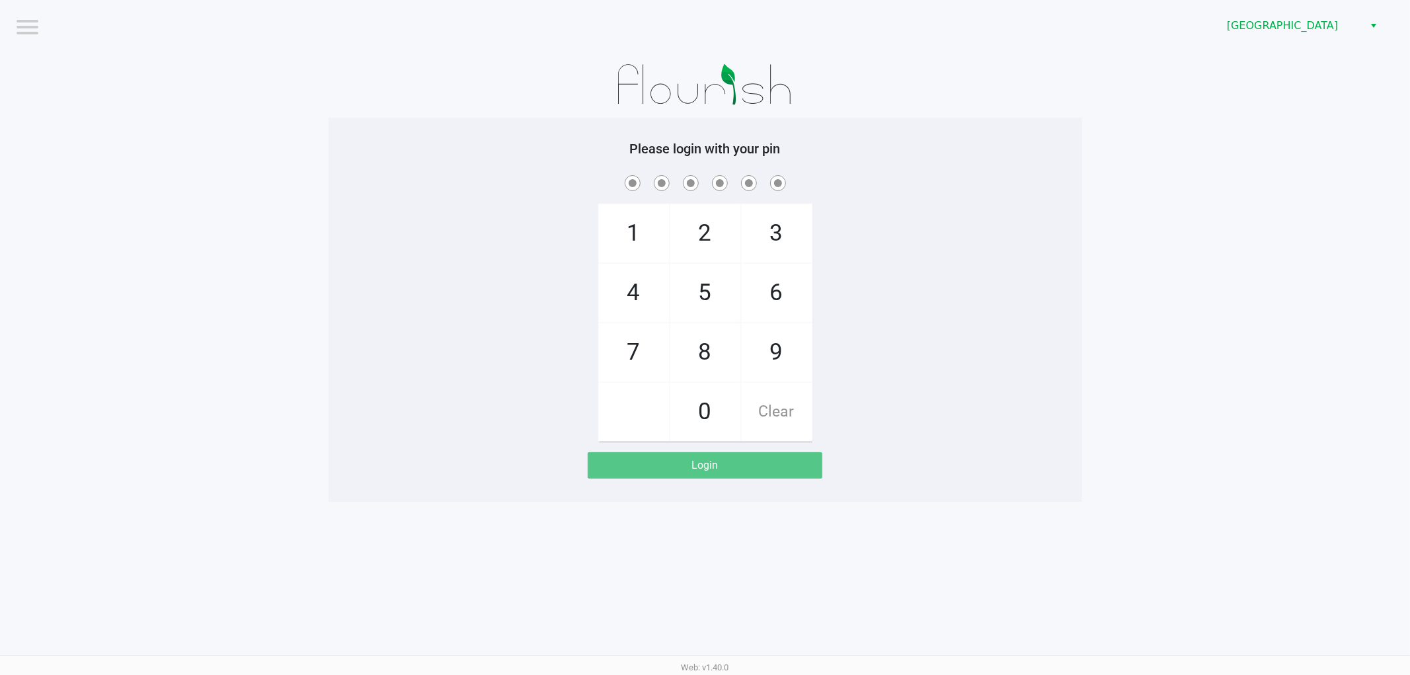  What do you see at coordinates (777, 412) in the screenshot?
I see `span: Clear` at bounding box center [777, 412].